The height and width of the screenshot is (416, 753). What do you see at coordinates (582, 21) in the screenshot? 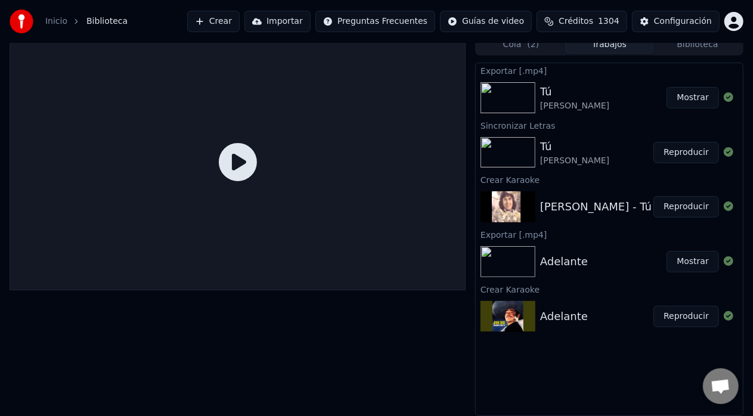
I see `button: Créditos1304` at bounding box center [582, 21].